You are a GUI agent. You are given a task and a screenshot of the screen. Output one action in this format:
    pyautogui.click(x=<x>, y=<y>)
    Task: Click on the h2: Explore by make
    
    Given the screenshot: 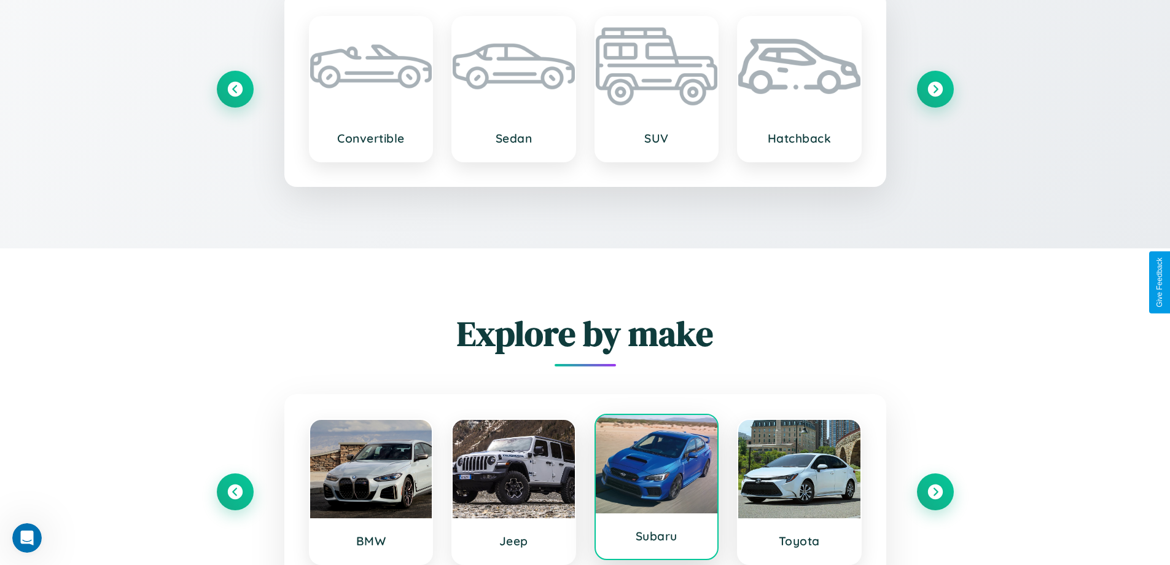 What is the action you would take?
    pyautogui.click(x=586, y=333)
    